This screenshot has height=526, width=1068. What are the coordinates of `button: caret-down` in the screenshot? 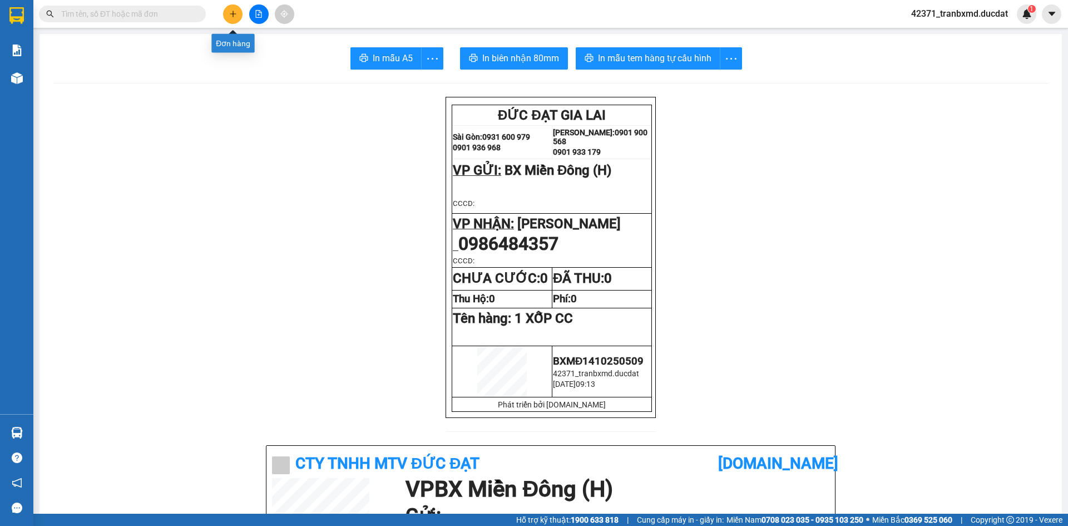 It's located at (1051, 14).